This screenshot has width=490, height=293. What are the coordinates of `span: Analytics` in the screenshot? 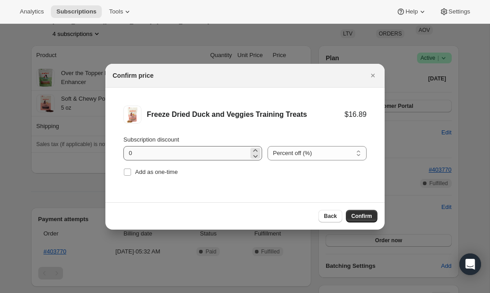 It's located at (32, 12).